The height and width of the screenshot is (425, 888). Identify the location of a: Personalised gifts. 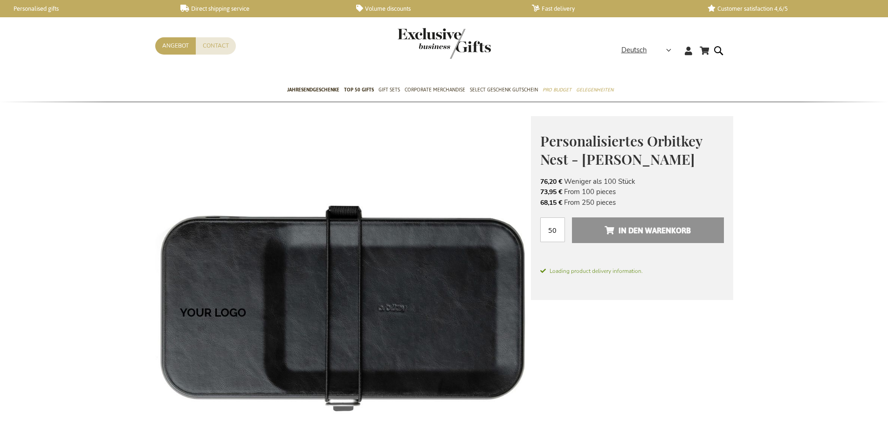
(85, 8).